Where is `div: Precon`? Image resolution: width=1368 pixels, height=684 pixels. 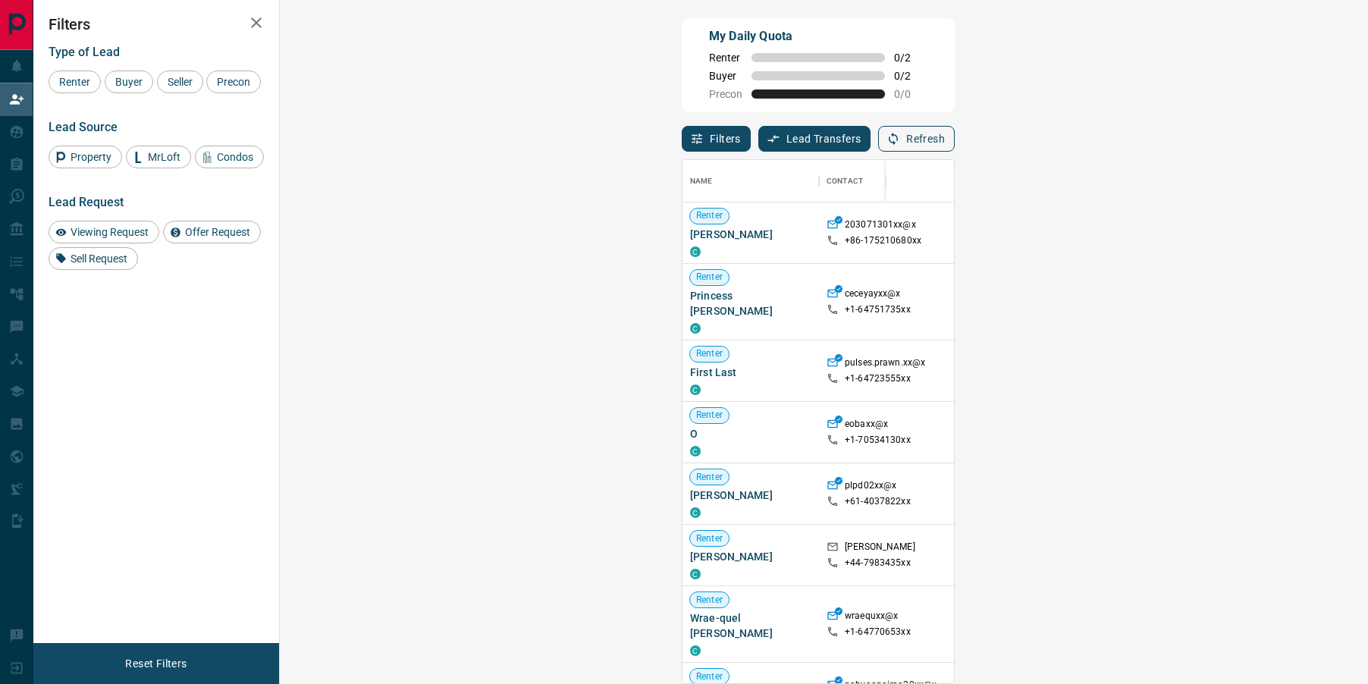 div: Precon is located at coordinates (234, 82).